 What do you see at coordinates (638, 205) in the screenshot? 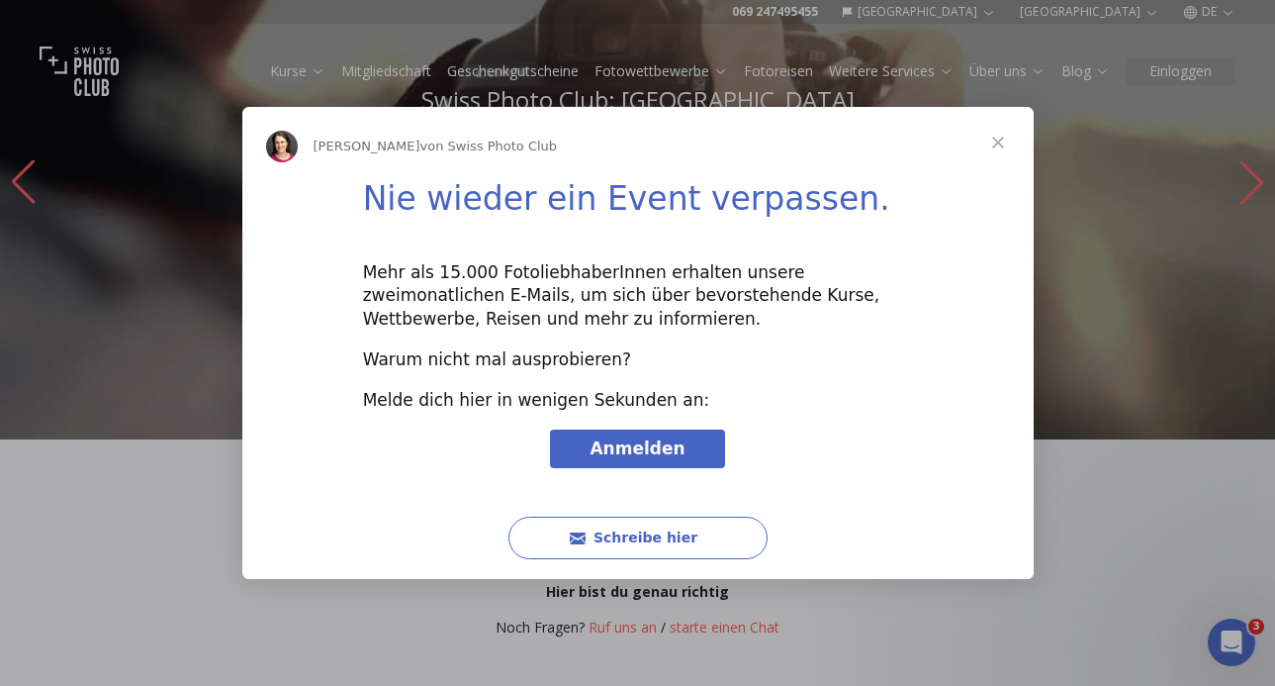
I see `h1: Nie wieder ein Event verpassen.` at bounding box center [638, 205].